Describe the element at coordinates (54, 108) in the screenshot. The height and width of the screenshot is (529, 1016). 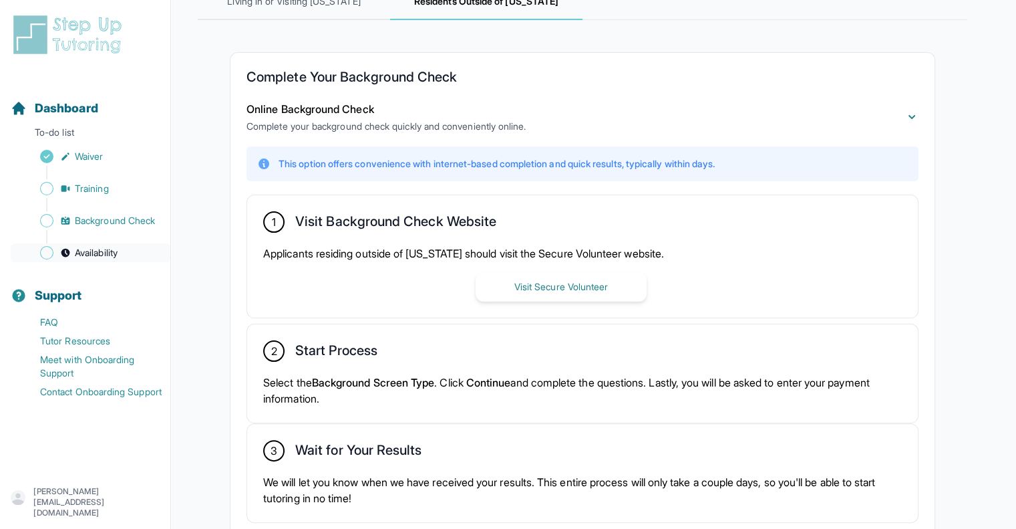
I see `a: Dashboard` at that location.